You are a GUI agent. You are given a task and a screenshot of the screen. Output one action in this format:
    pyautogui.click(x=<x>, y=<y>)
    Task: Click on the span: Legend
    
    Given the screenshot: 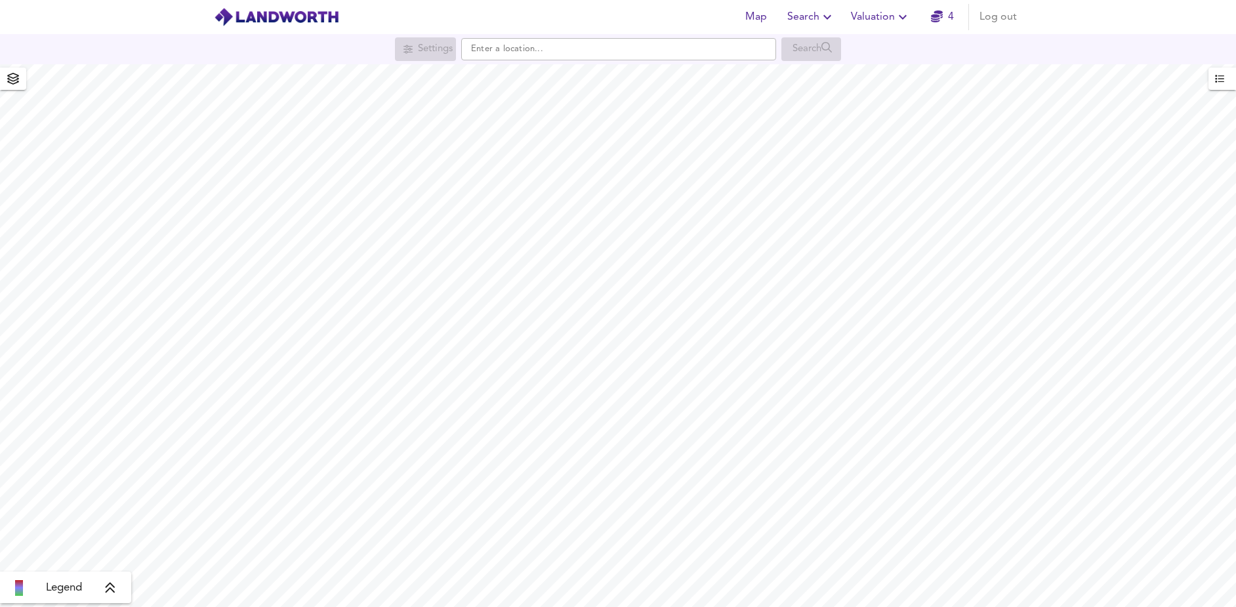 What is the action you would take?
    pyautogui.click(x=64, y=588)
    